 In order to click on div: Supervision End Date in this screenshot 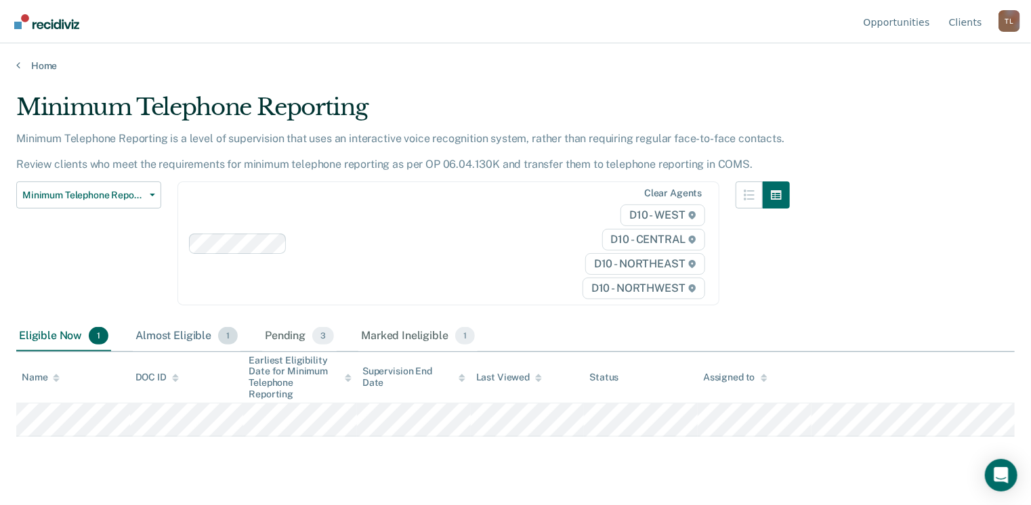, I will do `click(414, 377)`.